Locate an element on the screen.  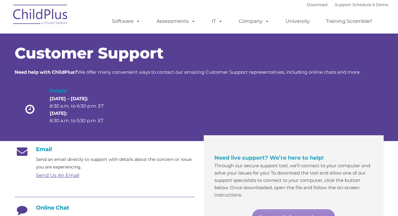
p: 8:30 a.m. to 6:30 p.m. ET 8:30 a.m. to 5:30 p.m. ET is located at coordinates (82, 110).